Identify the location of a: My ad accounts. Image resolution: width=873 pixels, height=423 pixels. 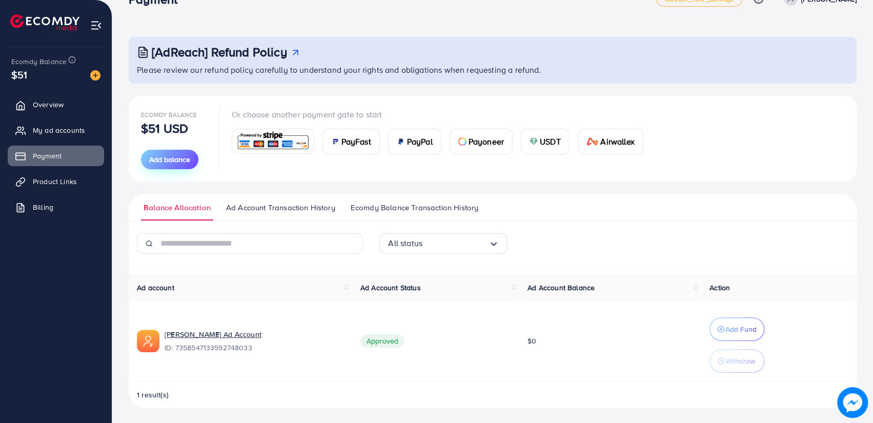
(56, 130).